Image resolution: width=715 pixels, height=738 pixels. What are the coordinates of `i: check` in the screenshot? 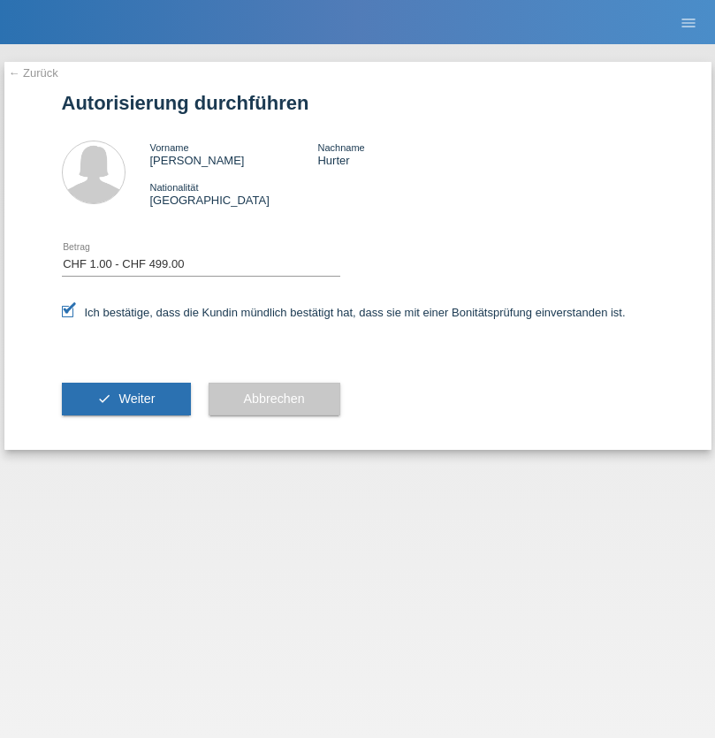 It's located at (104, 399).